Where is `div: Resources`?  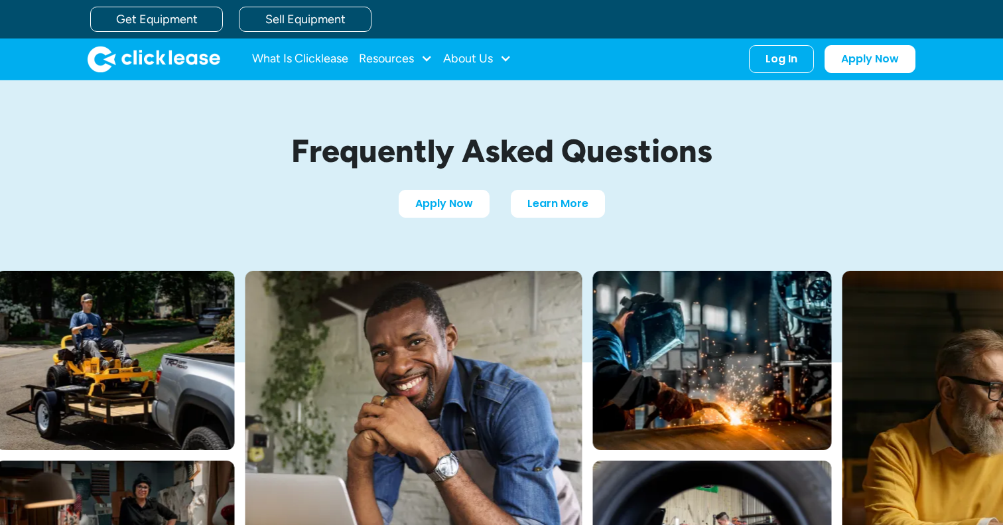 div: Resources is located at coordinates (396, 59).